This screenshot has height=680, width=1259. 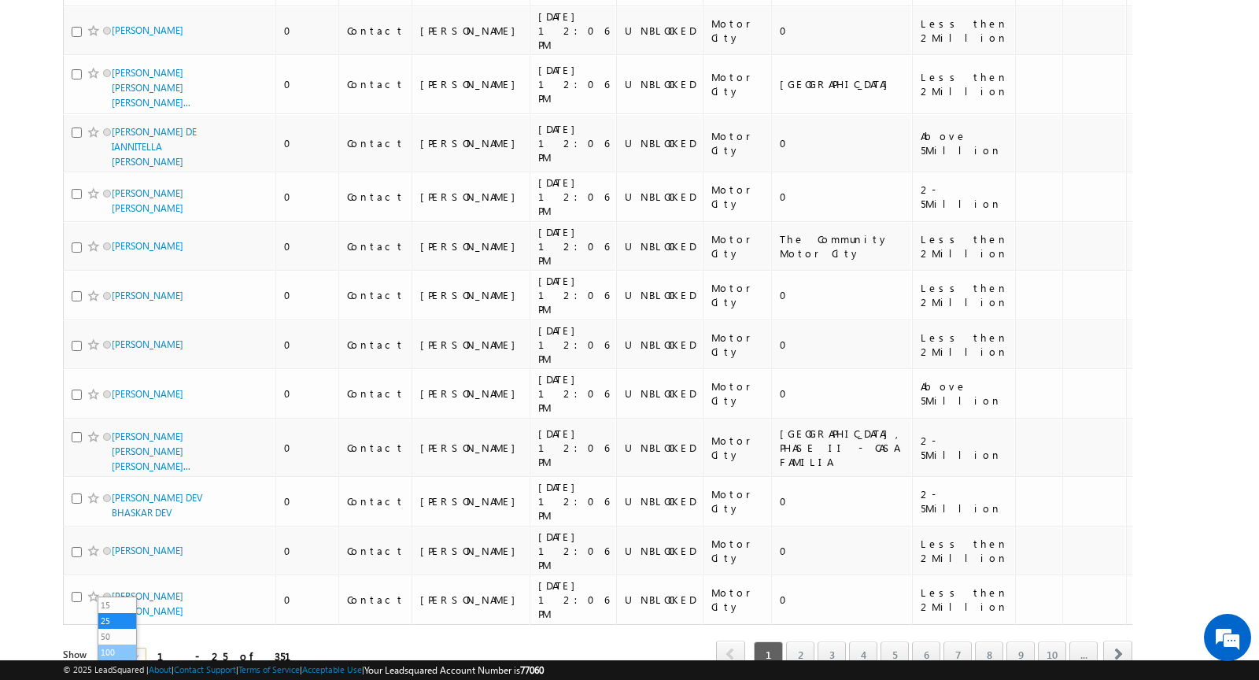 What do you see at coordinates (894, 655) in the screenshot?
I see `a: 5` at bounding box center [894, 655].